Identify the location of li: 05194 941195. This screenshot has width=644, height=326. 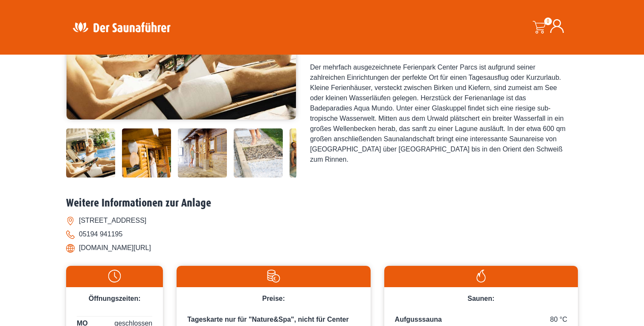
(322, 234).